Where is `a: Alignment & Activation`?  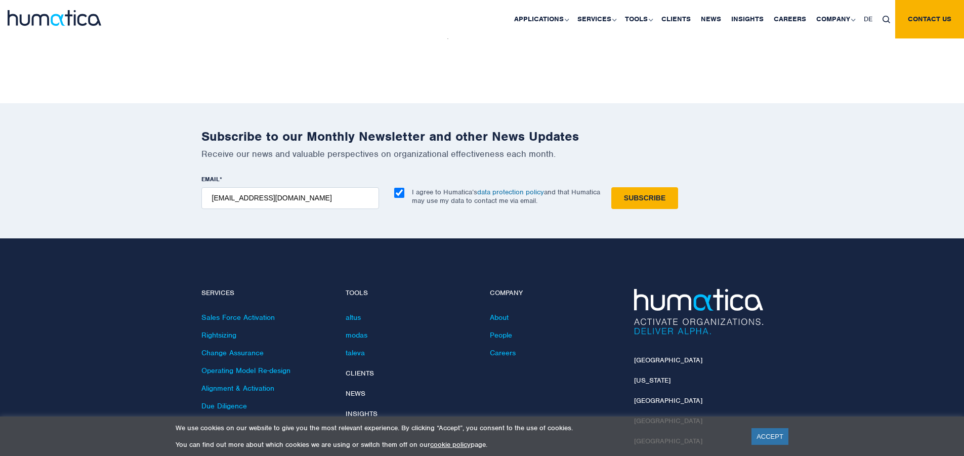 a: Alignment & Activation is located at coordinates (238, 388).